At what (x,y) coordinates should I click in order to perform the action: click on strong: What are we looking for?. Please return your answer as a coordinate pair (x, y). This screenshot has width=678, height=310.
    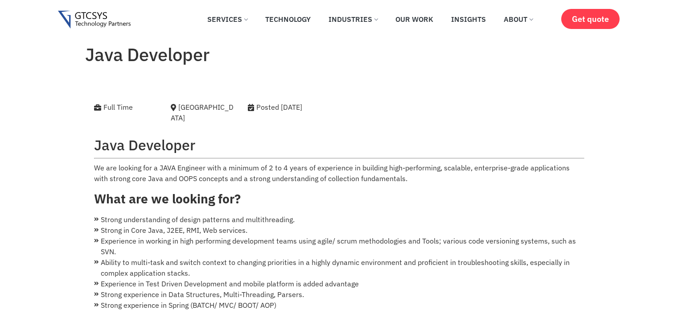
    Looking at the image, I should click on (167, 198).